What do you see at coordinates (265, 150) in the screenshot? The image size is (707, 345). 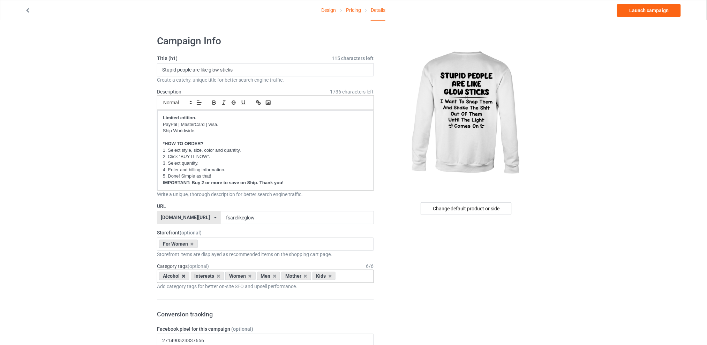 I see `p: 1. Select style, size, color and quantity.` at bounding box center [265, 150].